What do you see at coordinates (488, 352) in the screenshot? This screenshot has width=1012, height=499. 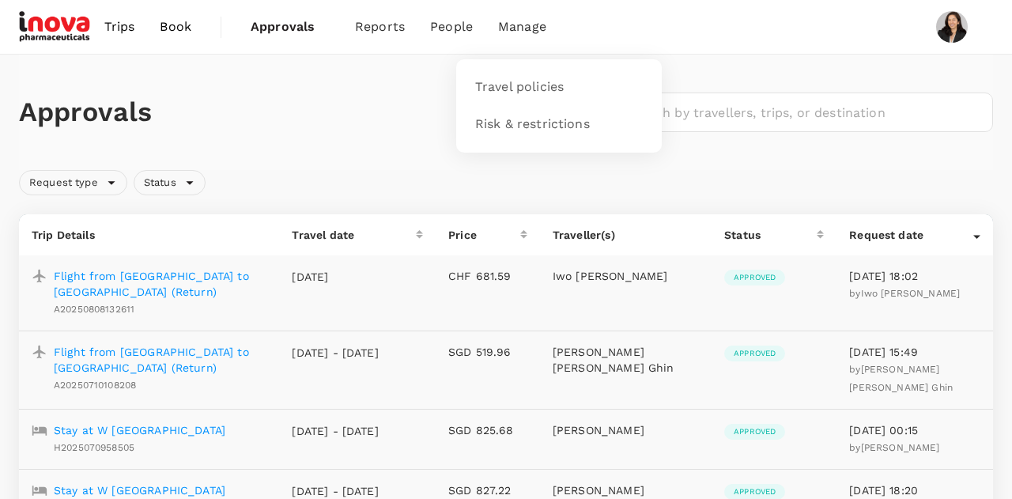 I see `p: SGD 519.96` at bounding box center [488, 352].